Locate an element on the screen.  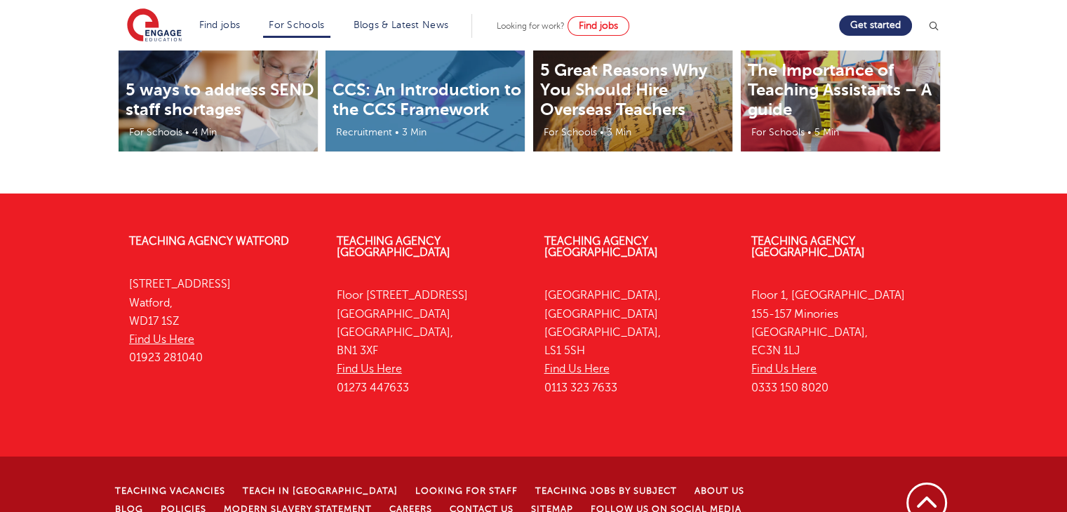
a: 5 ways to address SEND staff shortages is located at coordinates (220, 100).